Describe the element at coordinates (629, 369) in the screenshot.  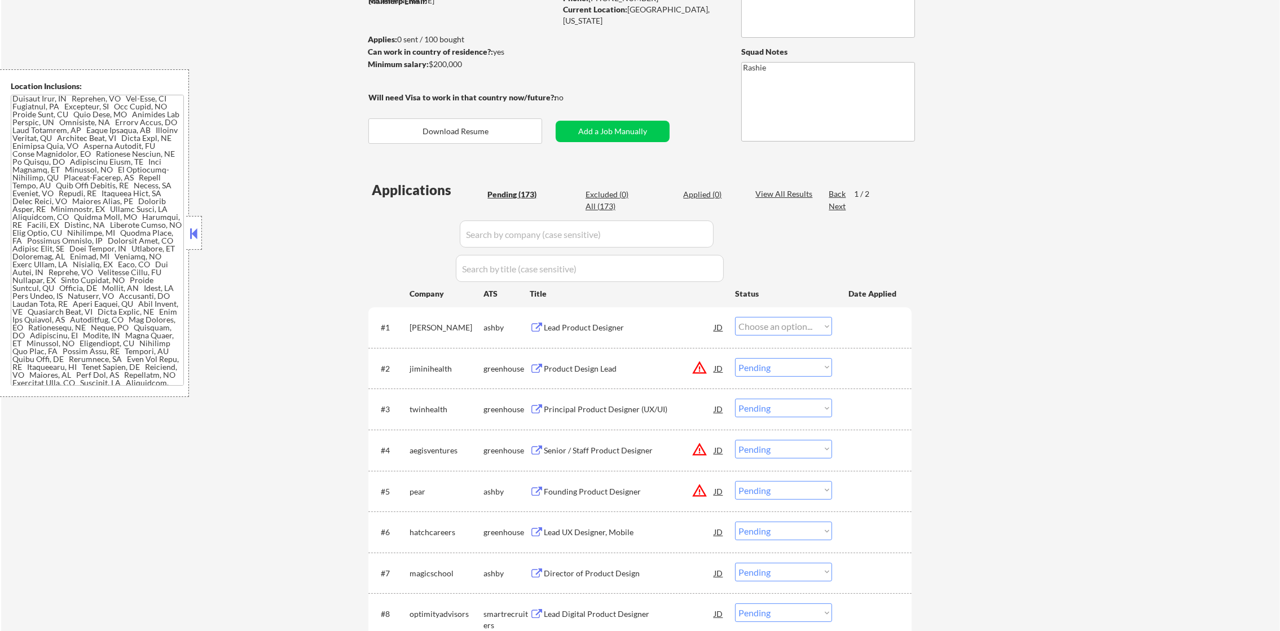
I see `div: Product Design Lead` at that location.